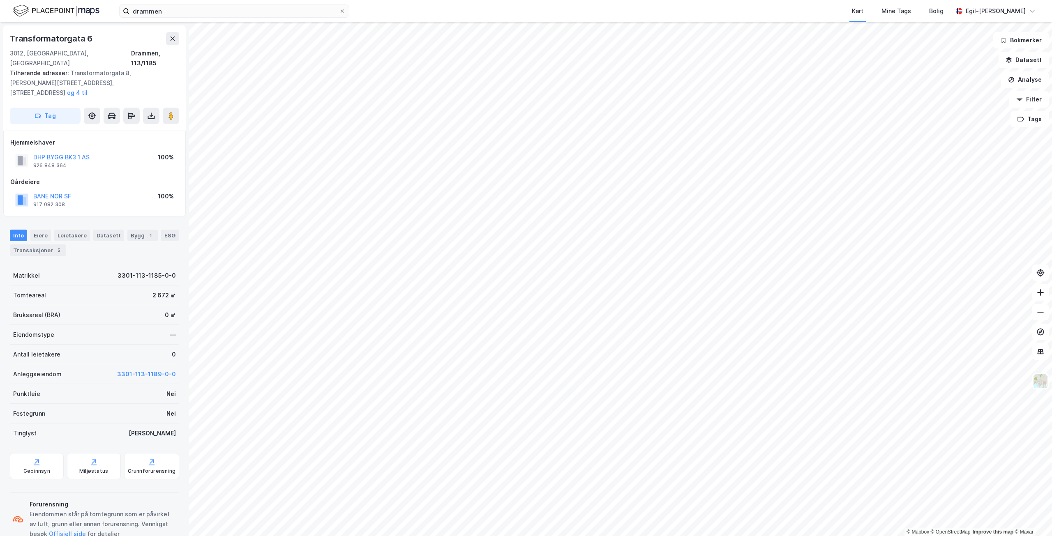 The image size is (1052, 536). What do you see at coordinates (59, 250) in the screenshot?
I see `div: 5` at bounding box center [59, 250].